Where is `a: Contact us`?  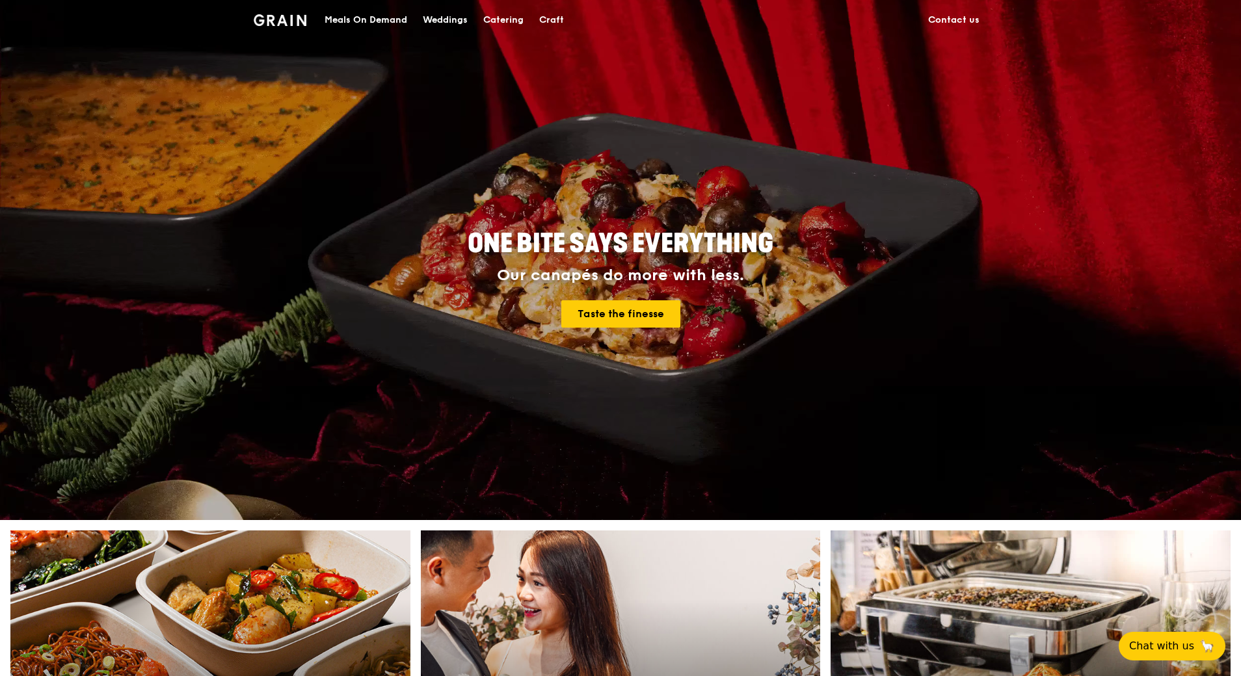 a: Contact us is located at coordinates (953, 20).